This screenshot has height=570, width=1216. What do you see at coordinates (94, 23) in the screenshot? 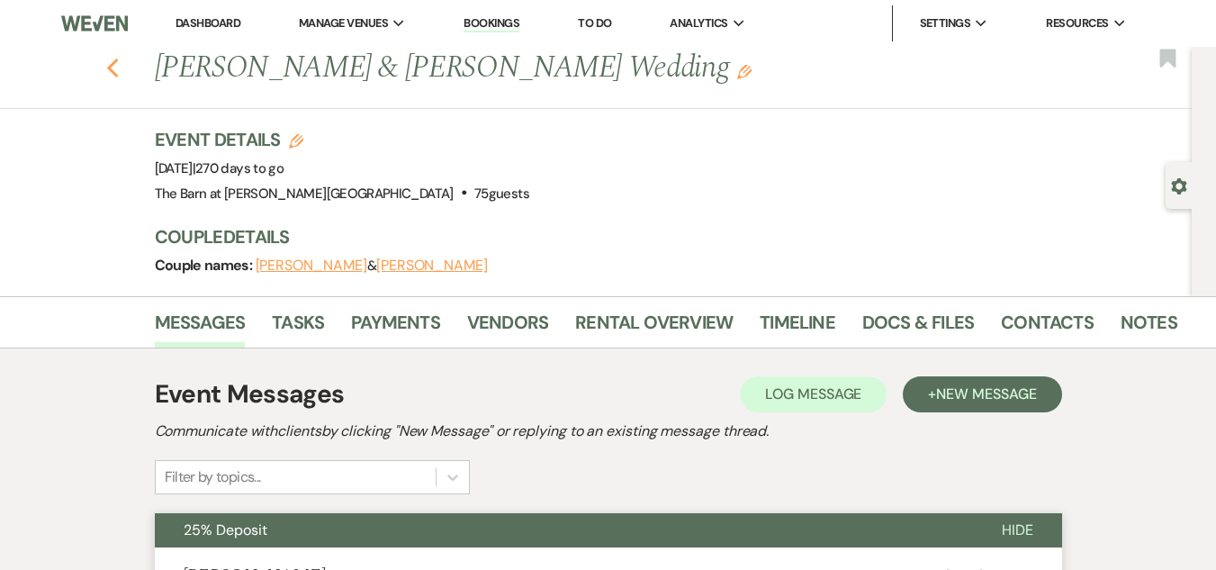
I see `img: Weven Logo` at bounding box center [94, 23].